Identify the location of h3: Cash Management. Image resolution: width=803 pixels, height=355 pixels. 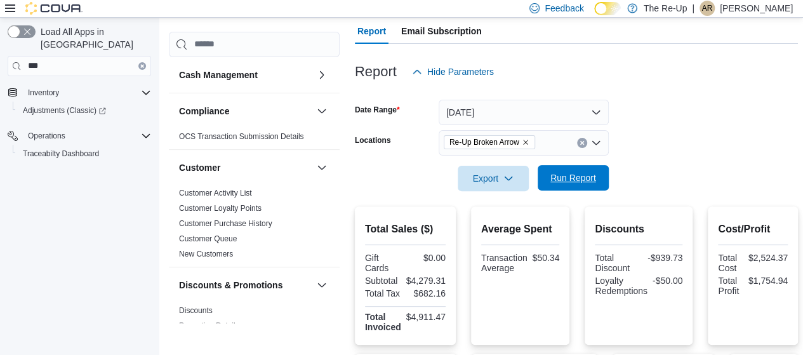
(218, 75).